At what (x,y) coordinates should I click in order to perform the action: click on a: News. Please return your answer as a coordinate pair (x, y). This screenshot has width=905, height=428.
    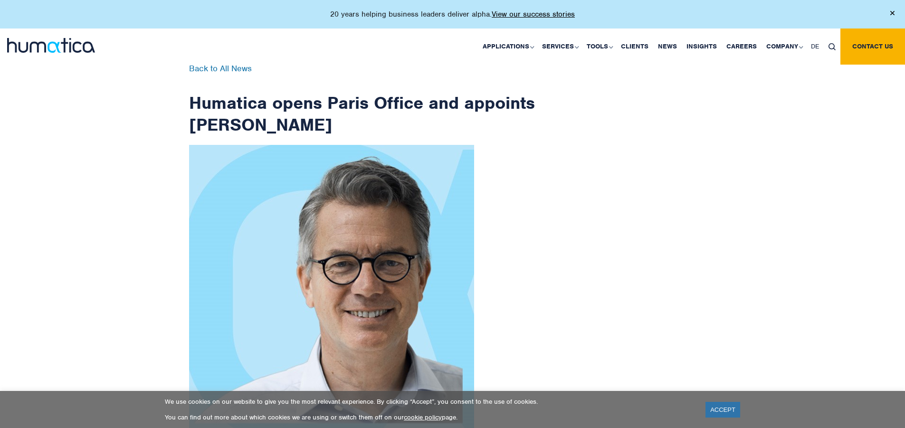
    Looking at the image, I should click on (667, 47).